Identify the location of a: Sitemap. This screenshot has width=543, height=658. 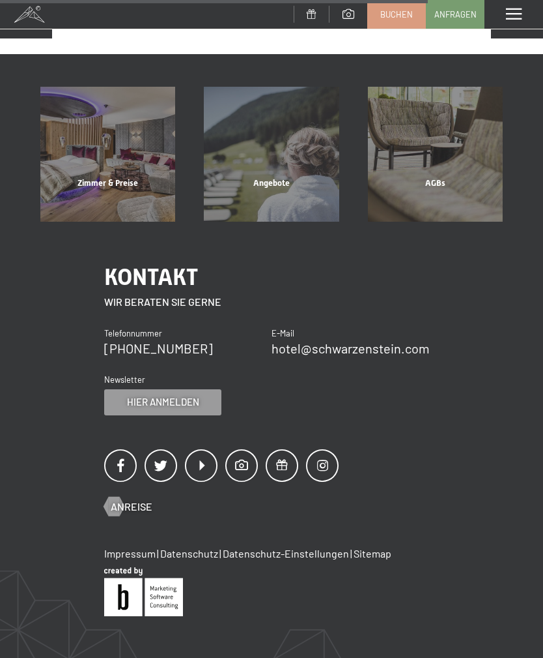
(373, 553).